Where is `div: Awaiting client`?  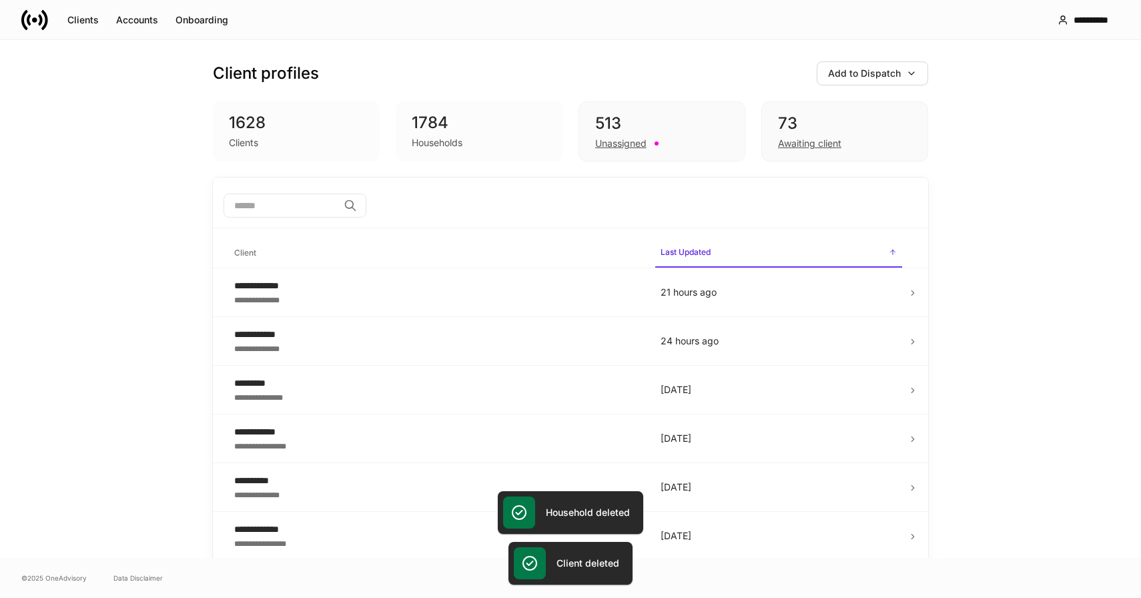
div: Awaiting client is located at coordinates (809, 143).